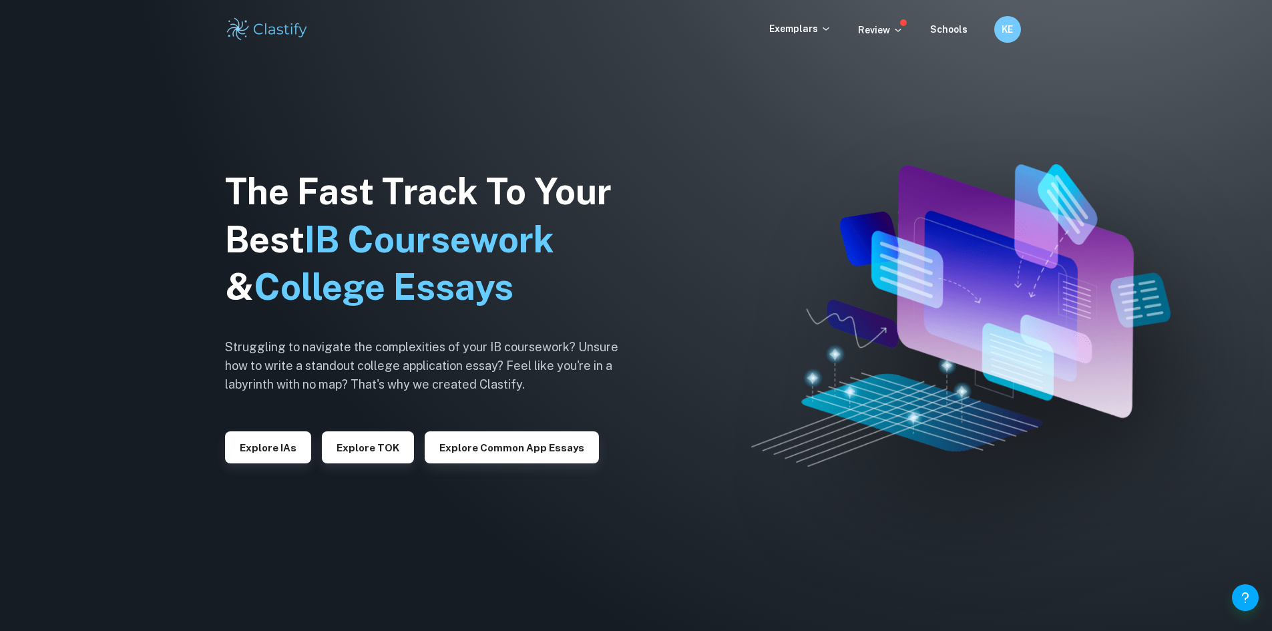  What do you see at coordinates (800, 29) in the screenshot?
I see `p: Exemplars` at bounding box center [800, 29].